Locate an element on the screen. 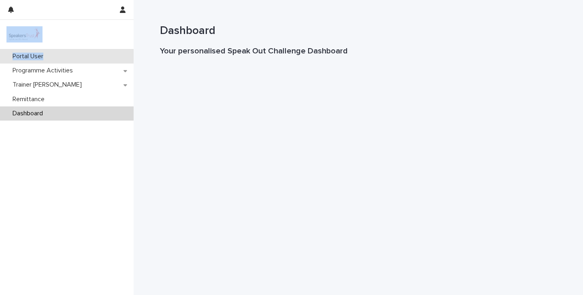  p: Portal User is located at coordinates (30, 56).